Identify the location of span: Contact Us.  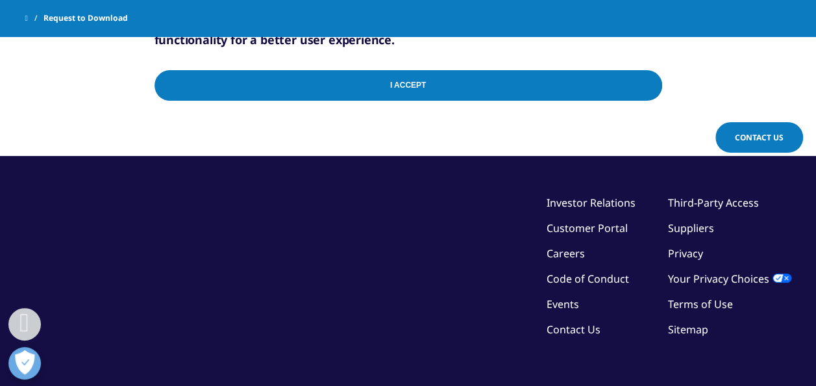
(759, 137).